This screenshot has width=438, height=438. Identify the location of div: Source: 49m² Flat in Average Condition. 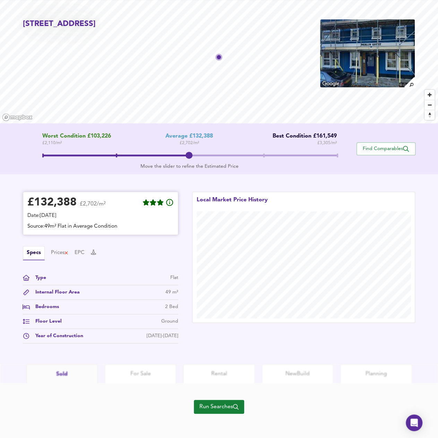
(100, 227).